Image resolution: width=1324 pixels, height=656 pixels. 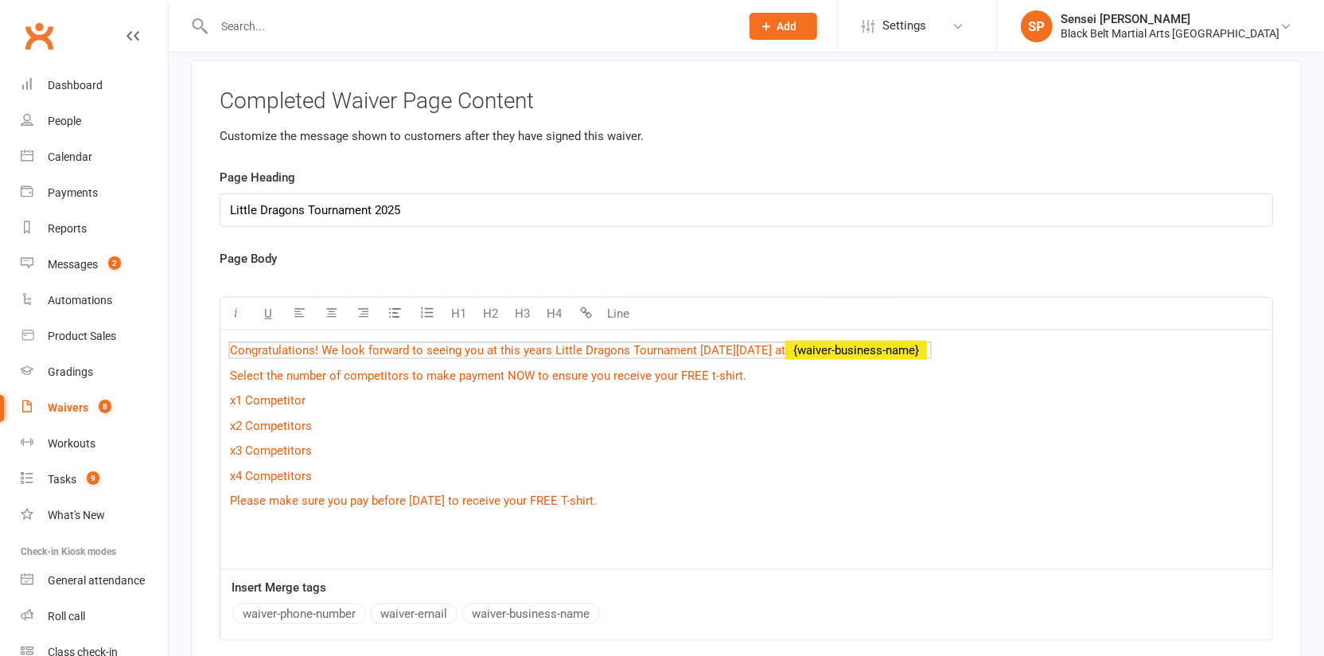 I want to click on button: H4, so click(x=555, y=313).